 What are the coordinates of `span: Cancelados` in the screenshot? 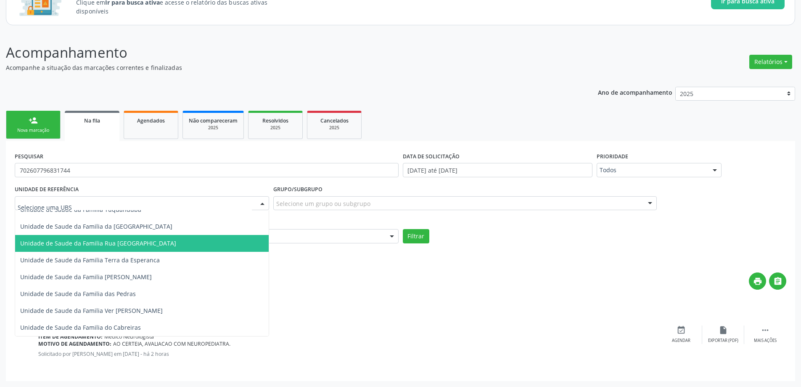 It's located at (334, 120).